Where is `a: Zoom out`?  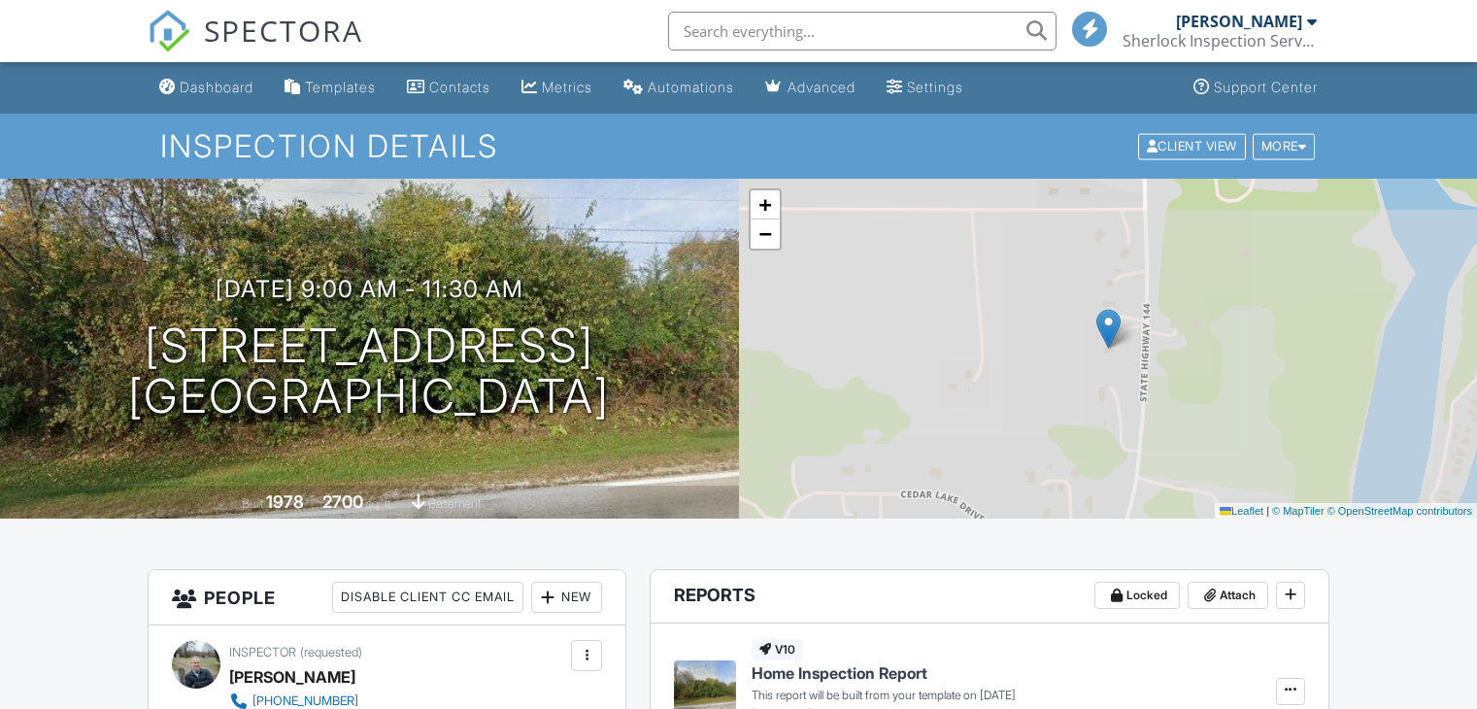
a: Zoom out is located at coordinates (765, 234).